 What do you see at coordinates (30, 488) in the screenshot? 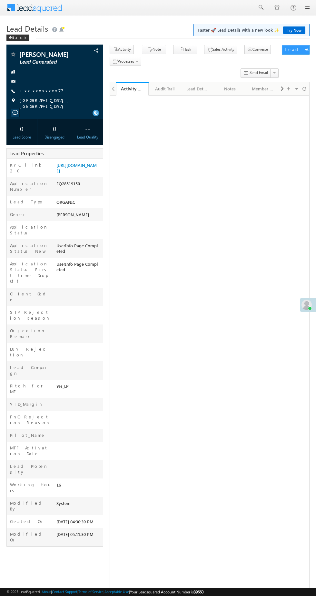
I see `label: Working Hours` at bounding box center [30, 488].